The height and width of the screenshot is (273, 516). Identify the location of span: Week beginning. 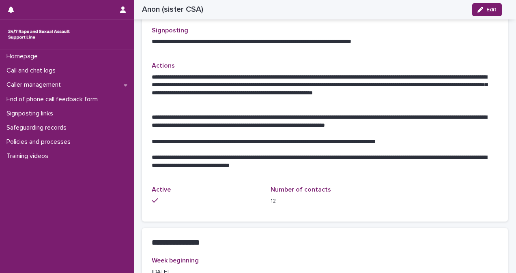
(175, 261).